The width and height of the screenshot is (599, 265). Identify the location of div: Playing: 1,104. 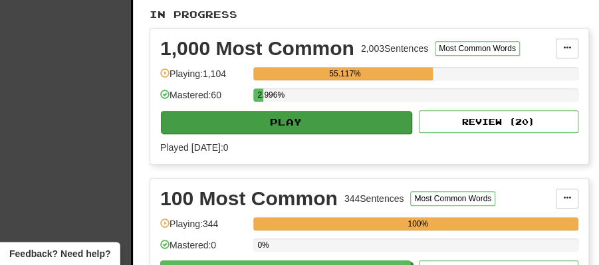
(204, 78).